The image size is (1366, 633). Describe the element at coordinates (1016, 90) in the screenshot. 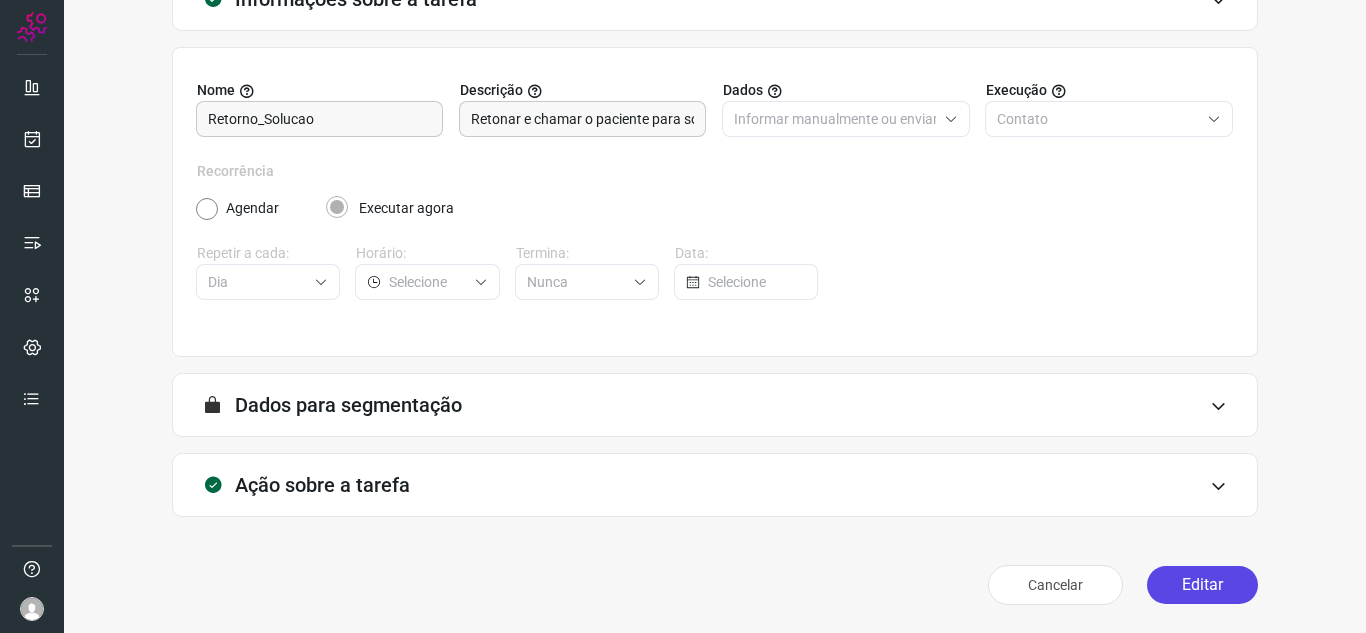

I see `span: Execução` at that location.